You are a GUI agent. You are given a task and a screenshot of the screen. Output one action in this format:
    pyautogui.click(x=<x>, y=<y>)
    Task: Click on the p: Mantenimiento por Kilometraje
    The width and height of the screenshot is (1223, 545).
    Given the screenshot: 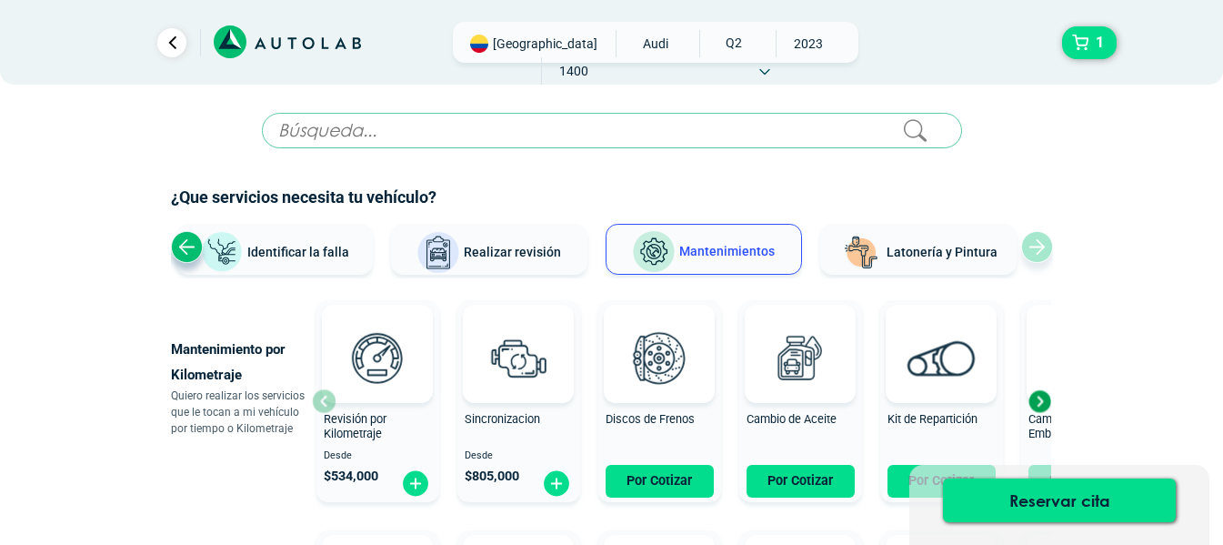 What is the action you would take?
    pyautogui.click(x=241, y=362)
    